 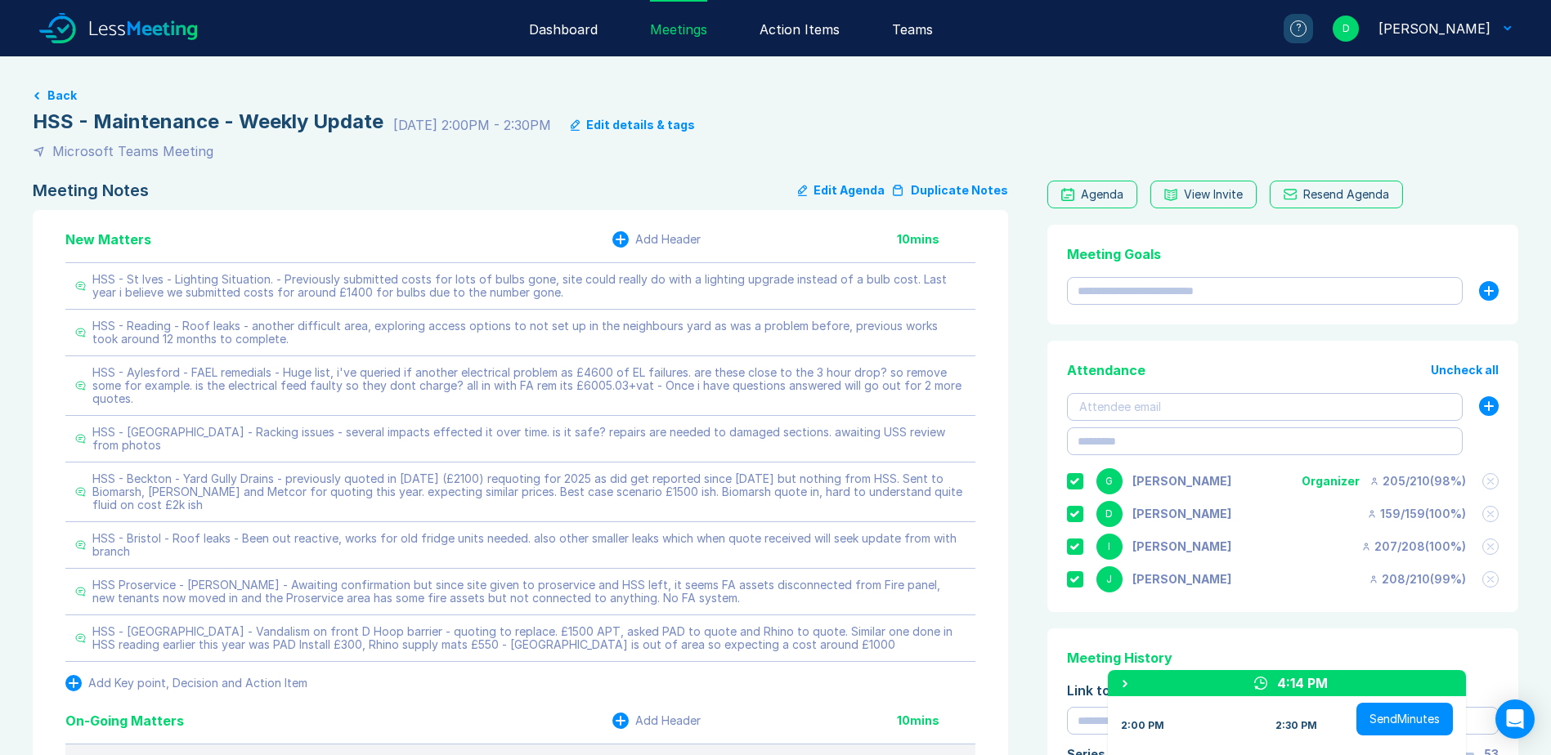 I want to click on button: Uncheck all, so click(x=1464, y=370).